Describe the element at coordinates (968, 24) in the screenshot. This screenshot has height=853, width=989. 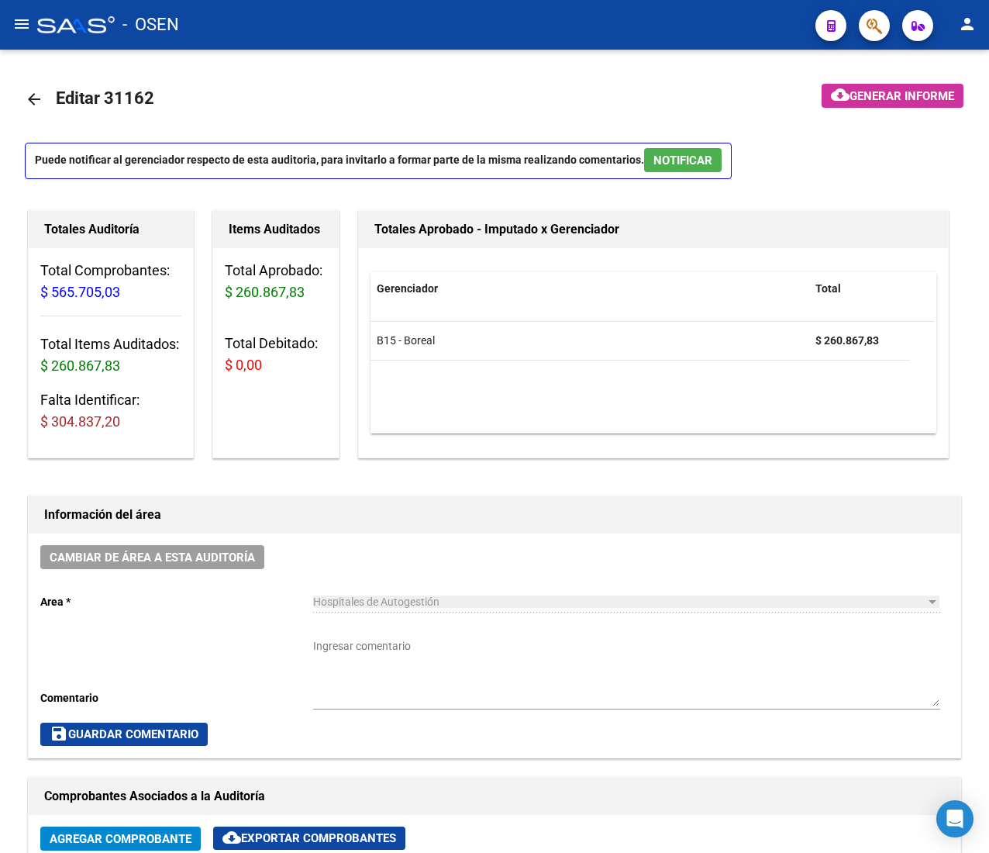
I see `mat-icon: person` at that location.